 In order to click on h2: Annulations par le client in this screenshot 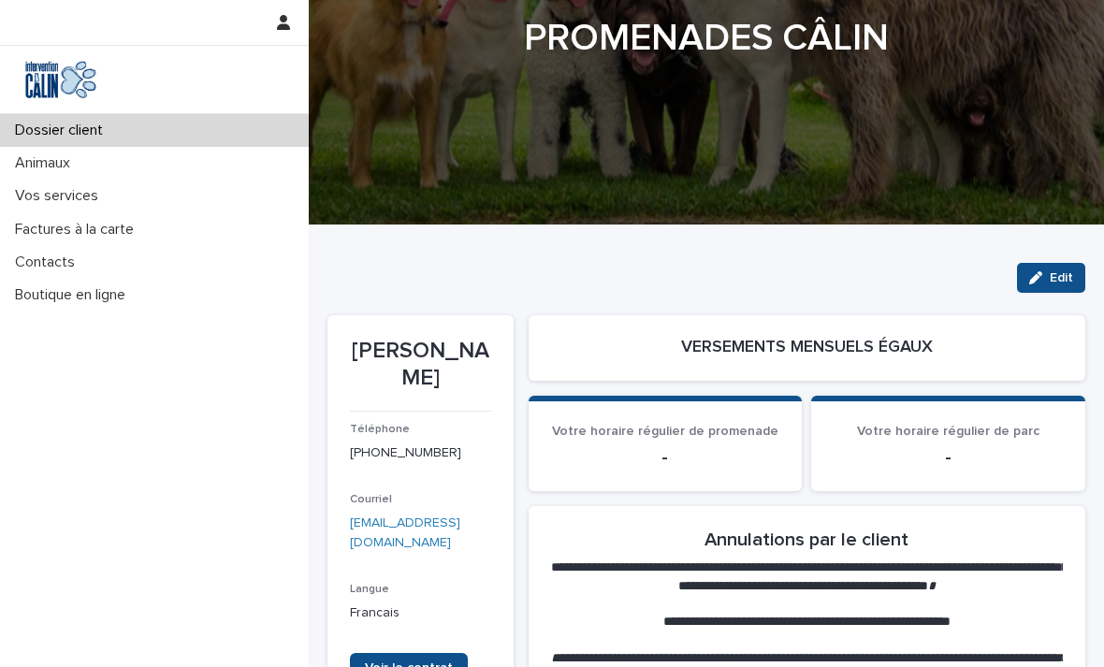, I will do `click(806, 540)`.